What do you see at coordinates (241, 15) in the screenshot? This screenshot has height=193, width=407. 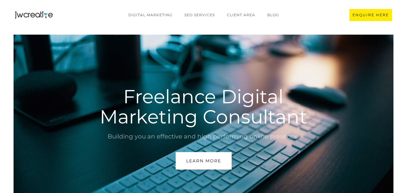 I see `a: CLIENT AREA` at bounding box center [241, 15].